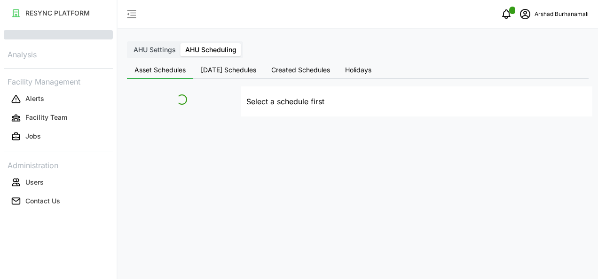 The image size is (598, 279). What do you see at coordinates (46, 117) in the screenshot?
I see `p: Facility Team` at bounding box center [46, 117].